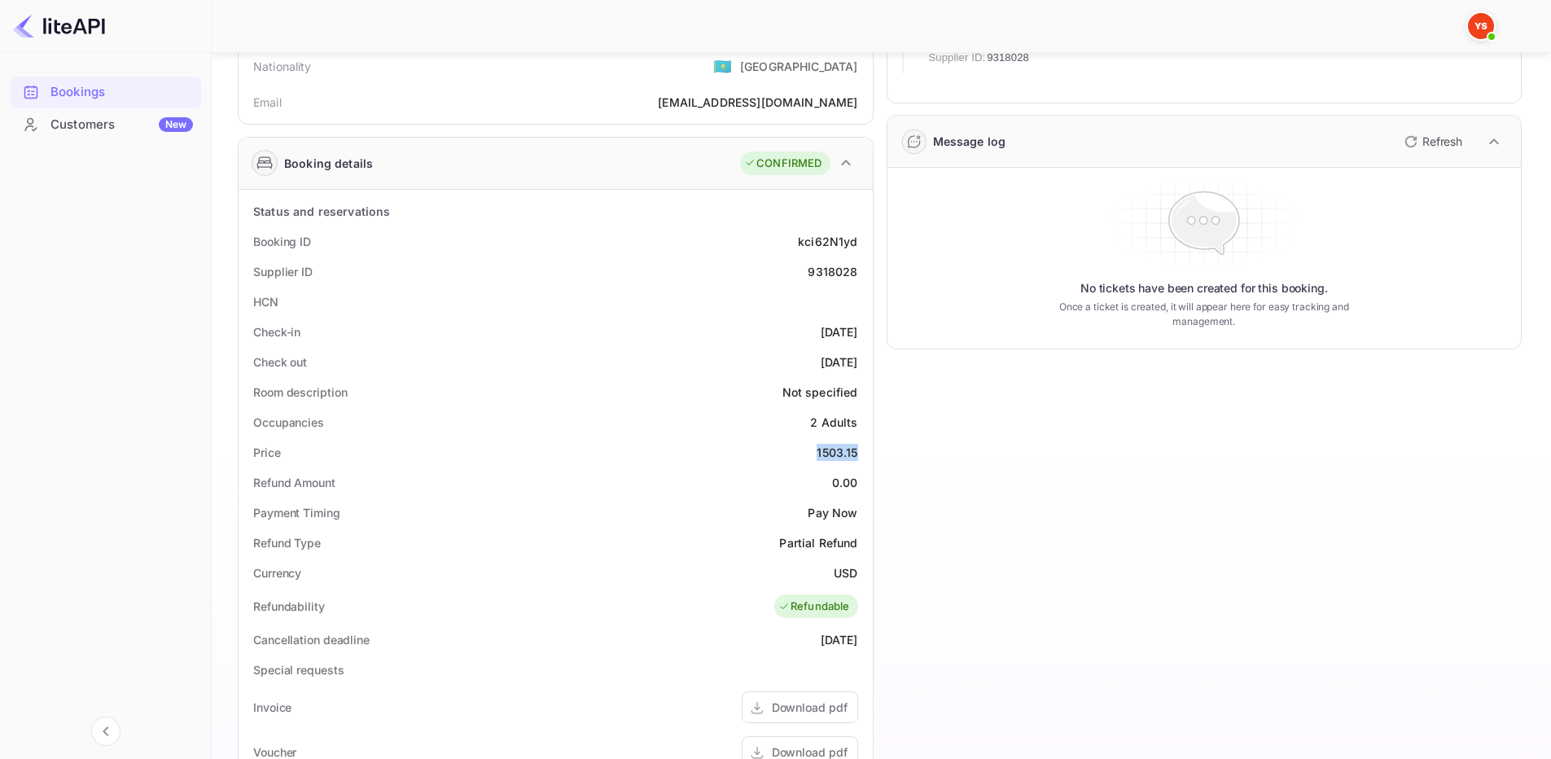 This screenshot has height=759, width=1551. I want to click on div: Refund Type, so click(287, 542).